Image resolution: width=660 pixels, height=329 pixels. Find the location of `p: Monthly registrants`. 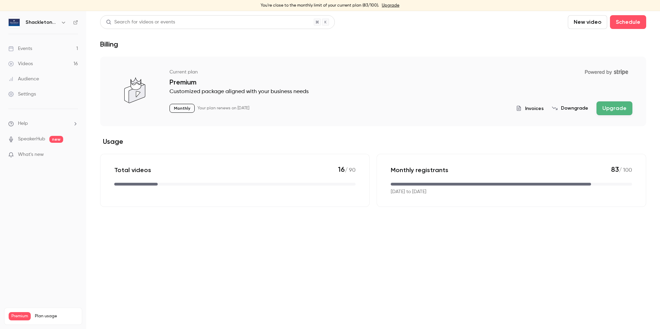

p: Monthly registrants is located at coordinates (419, 170).